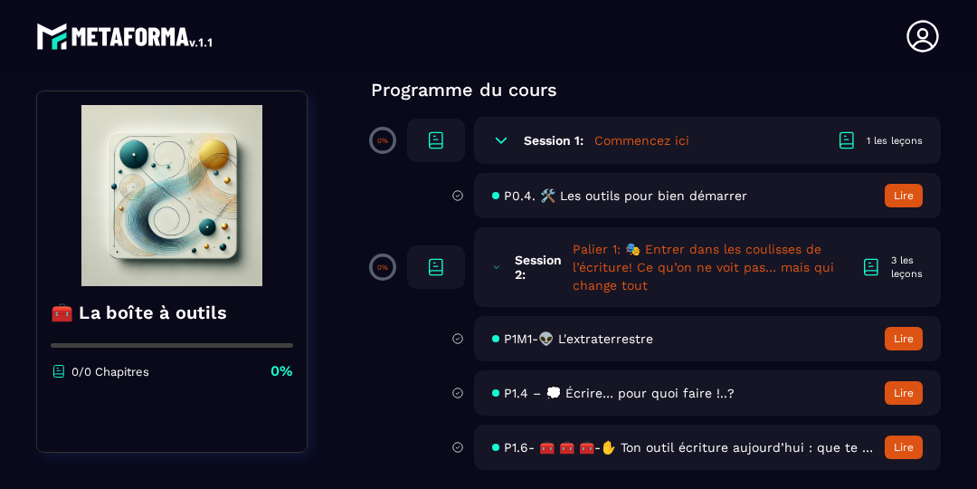  I want to click on img: logo, so click(126, 36).